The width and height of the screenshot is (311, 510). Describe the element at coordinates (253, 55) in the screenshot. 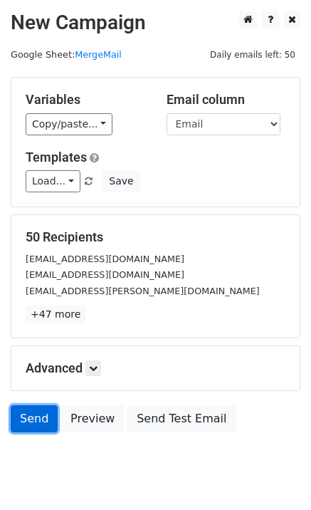

I see `span: Daily emails left: 50` at that location.